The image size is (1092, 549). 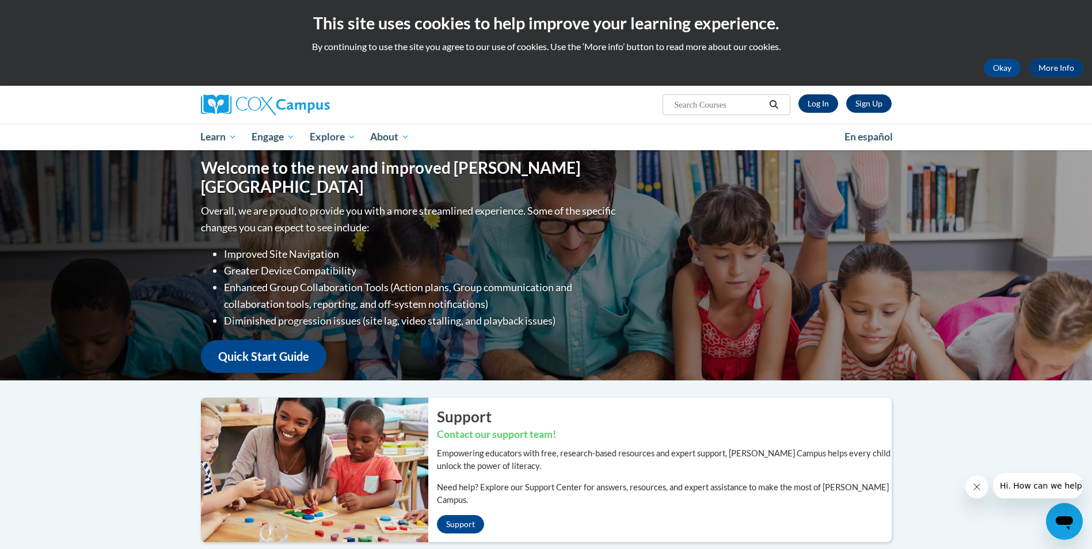 I want to click on a: More Info, so click(x=1056, y=68).